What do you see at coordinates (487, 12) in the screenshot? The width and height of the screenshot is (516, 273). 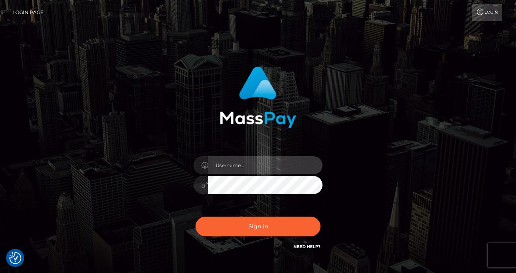 I see `a: Login` at bounding box center [487, 12].